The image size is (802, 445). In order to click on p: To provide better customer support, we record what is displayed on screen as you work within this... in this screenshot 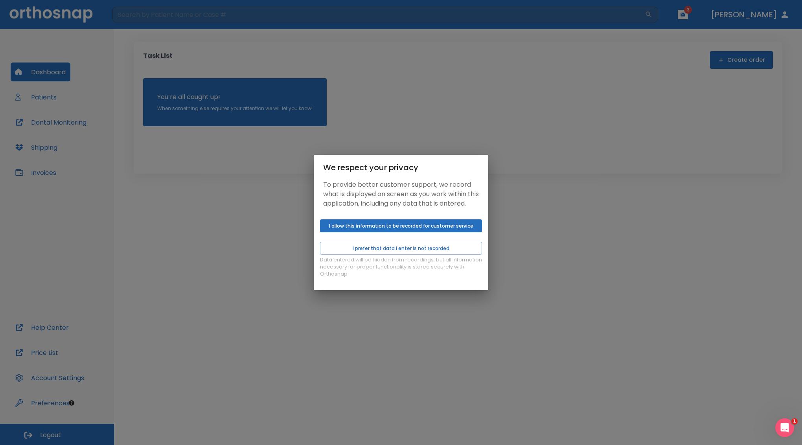, I will do `click(401, 194)`.